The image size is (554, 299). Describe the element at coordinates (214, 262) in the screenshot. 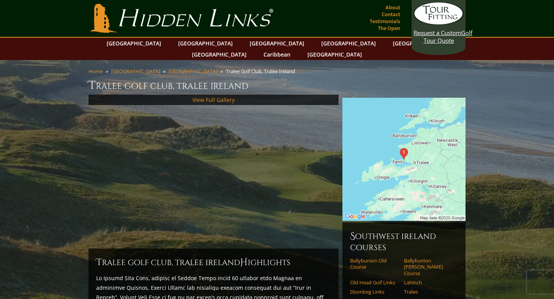

I see `h2: Tralee Golf Club, Tralee Ireland ighlights` at that location.